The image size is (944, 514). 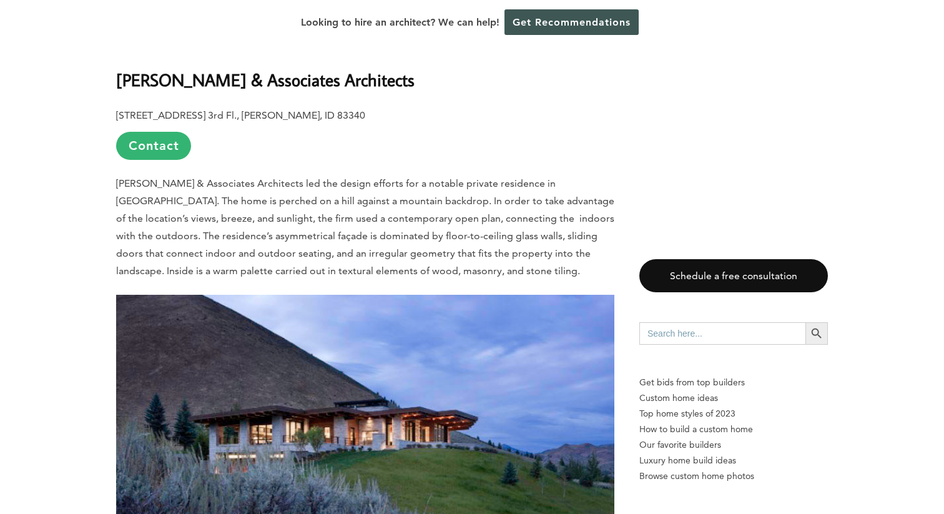 What do you see at coordinates (734, 460) in the screenshot?
I see `p: Luxury home build ideas` at bounding box center [734, 460].